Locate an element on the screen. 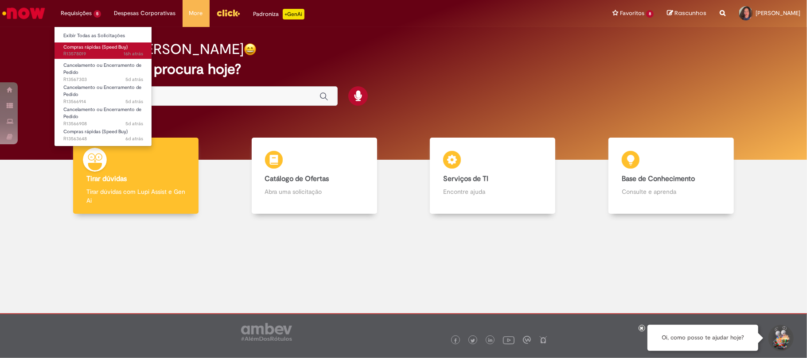 The height and width of the screenshot is (358, 807). img: logo_footer_naosei.png is located at coordinates (543, 340).